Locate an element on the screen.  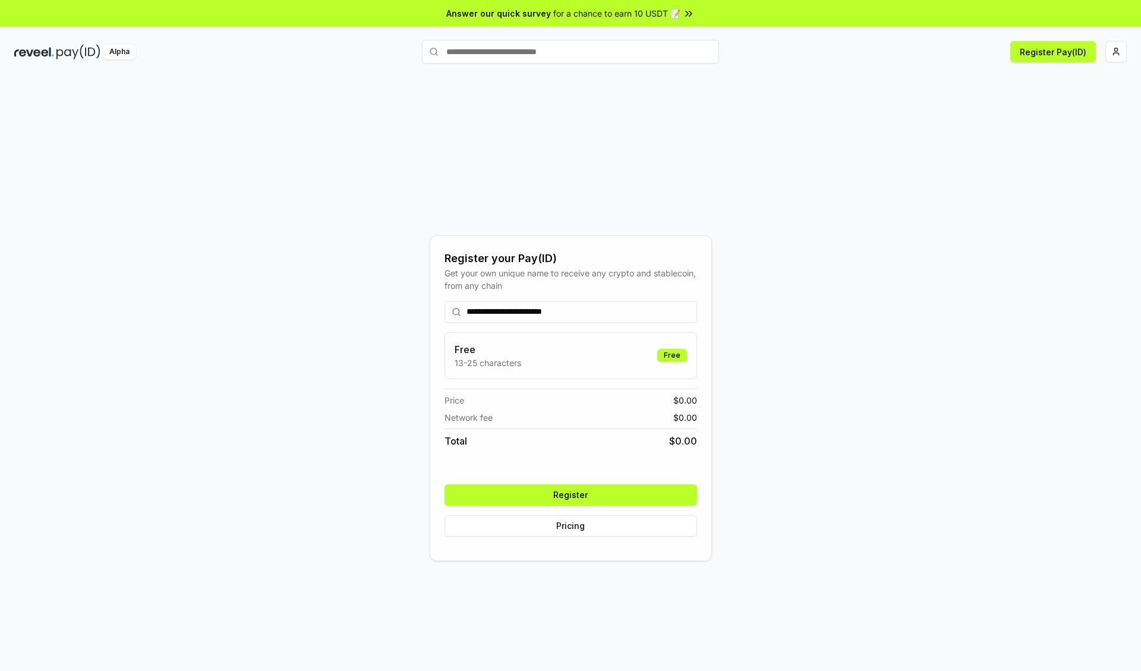
span: Answer our quick survey is located at coordinates (499, 13).